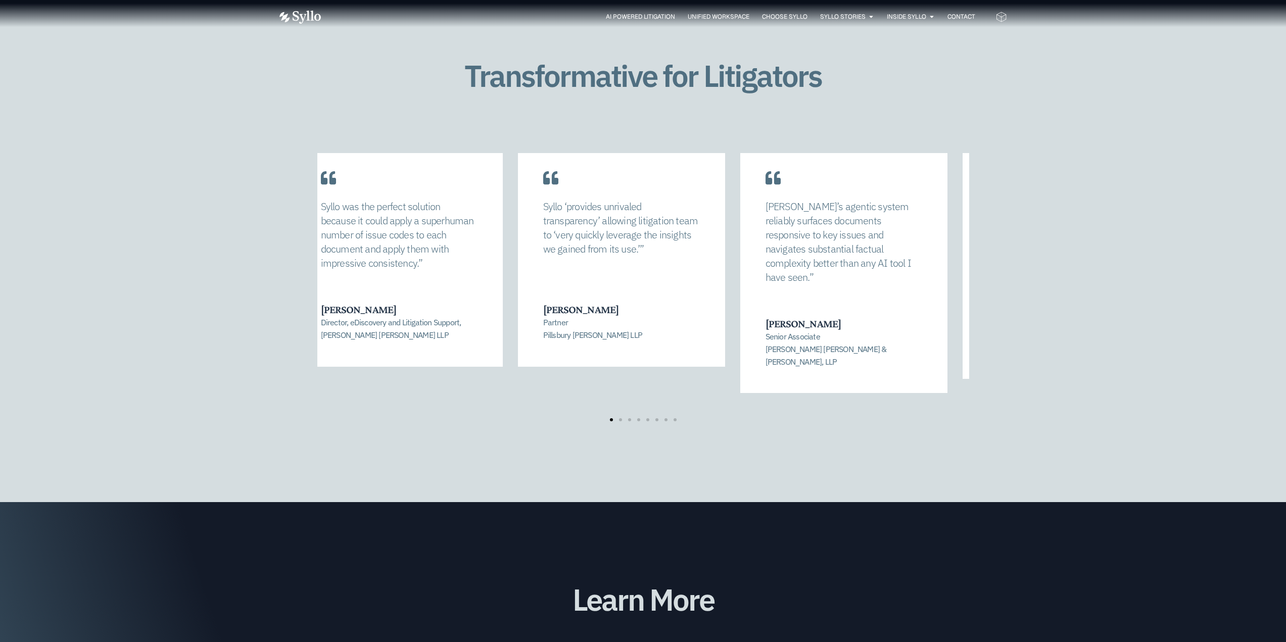 Image resolution: width=1286 pixels, height=642 pixels. Describe the element at coordinates (961, 17) in the screenshot. I see `a: Contact` at that location.